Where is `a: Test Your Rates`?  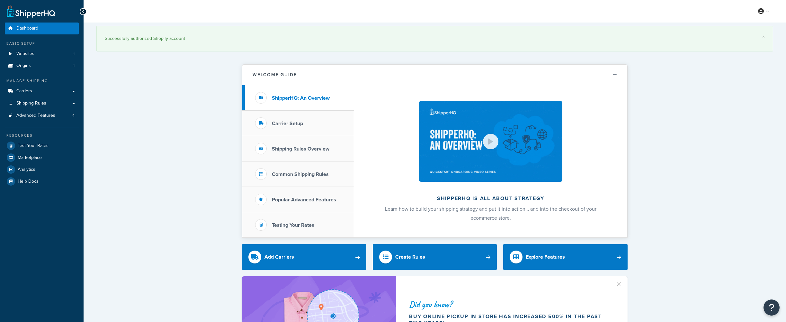 a: Test Your Rates is located at coordinates (42, 146).